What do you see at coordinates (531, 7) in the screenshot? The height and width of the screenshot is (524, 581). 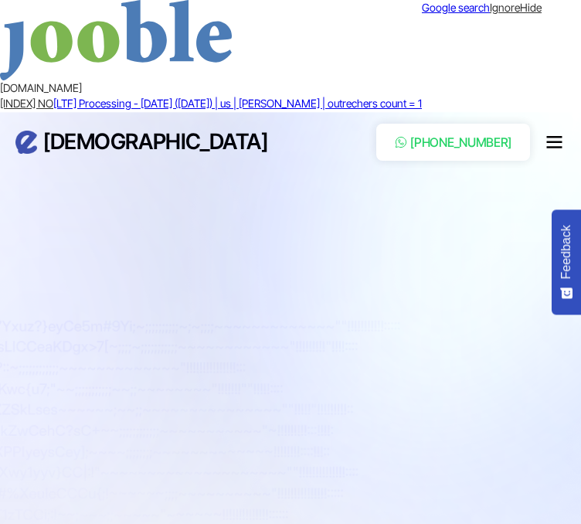 I see `a: Hide` at bounding box center [531, 7].